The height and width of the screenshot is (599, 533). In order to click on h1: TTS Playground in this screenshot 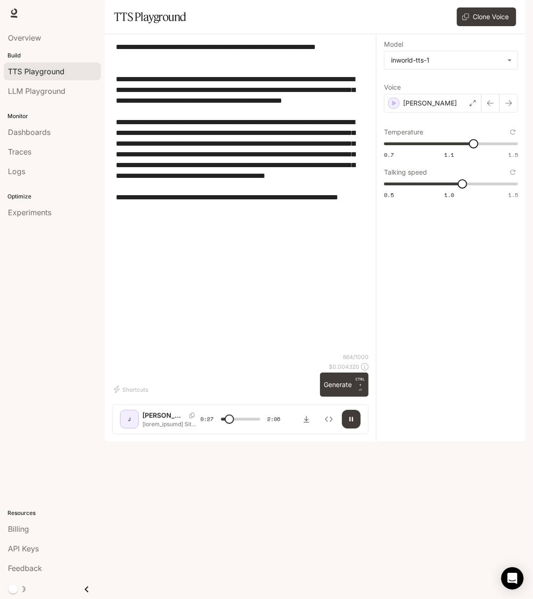, I will do `click(150, 17)`.